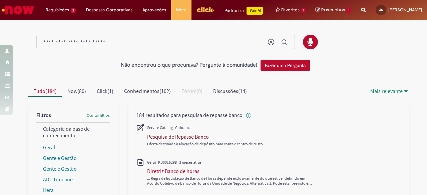 The image size is (427, 195). What do you see at coordinates (333, 10) in the screenshot?
I see `span: Rascunhos` at bounding box center [333, 10].